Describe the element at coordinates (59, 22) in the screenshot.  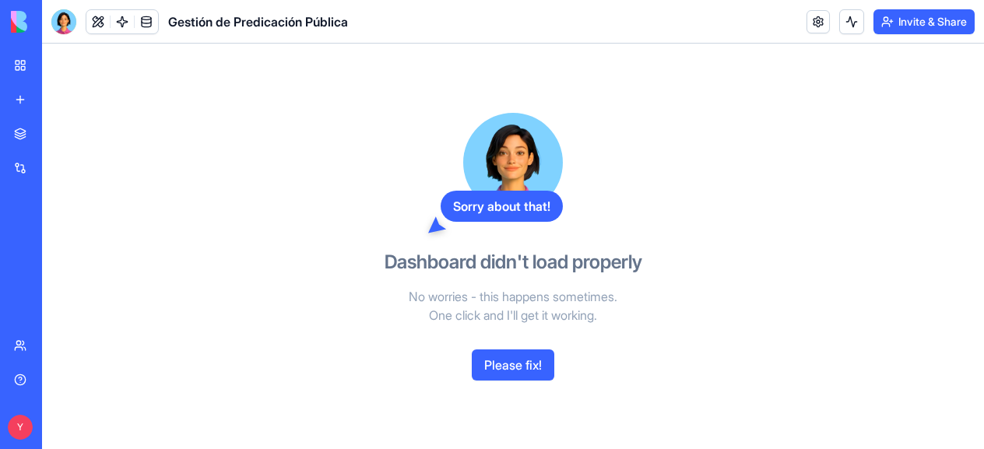
I see `img: logo` at that location.